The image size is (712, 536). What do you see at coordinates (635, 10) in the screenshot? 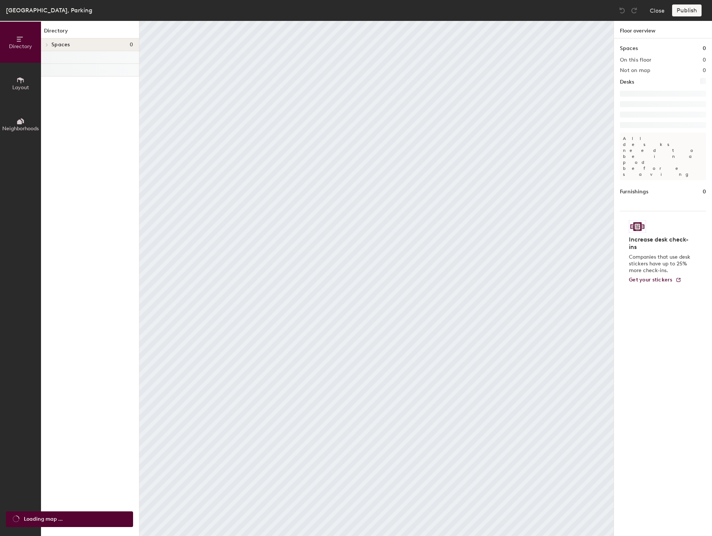
I see `img: Redo` at bounding box center [635, 10].